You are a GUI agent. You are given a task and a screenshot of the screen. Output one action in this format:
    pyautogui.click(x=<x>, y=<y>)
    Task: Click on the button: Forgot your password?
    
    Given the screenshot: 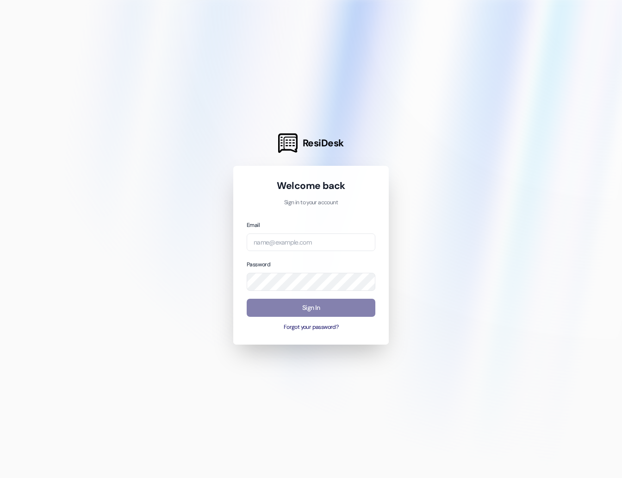 What is the action you would take?
    pyautogui.click(x=311, y=327)
    